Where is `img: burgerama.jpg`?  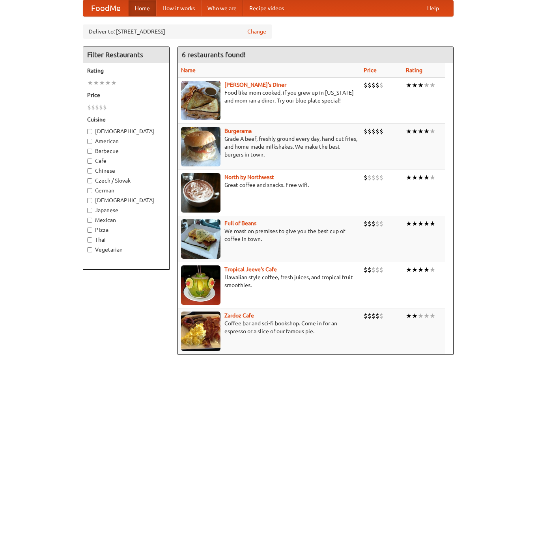
img: burgerama.jpg is located at coordinates (201, 147).